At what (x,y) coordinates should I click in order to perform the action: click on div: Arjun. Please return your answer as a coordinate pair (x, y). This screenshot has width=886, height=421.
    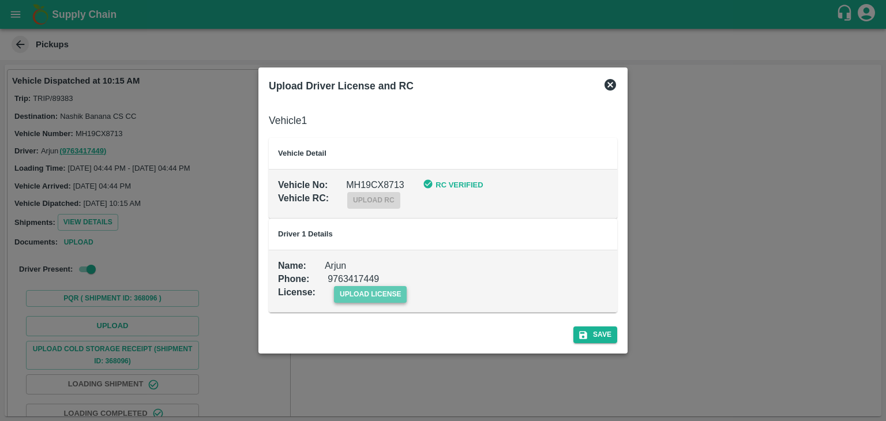
    Looking at the image, I should click on (326, 257).